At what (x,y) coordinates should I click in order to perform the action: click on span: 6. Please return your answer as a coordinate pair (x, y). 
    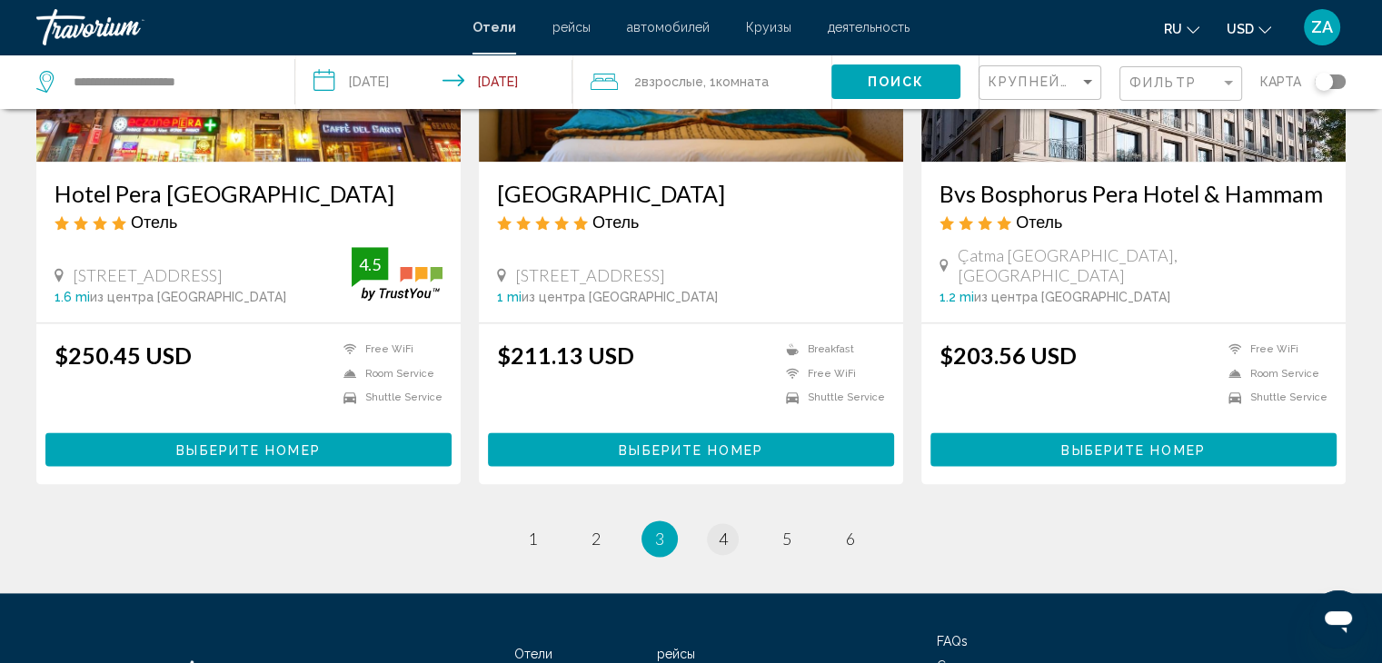
    Looking at the image, I should click on (851, 539).